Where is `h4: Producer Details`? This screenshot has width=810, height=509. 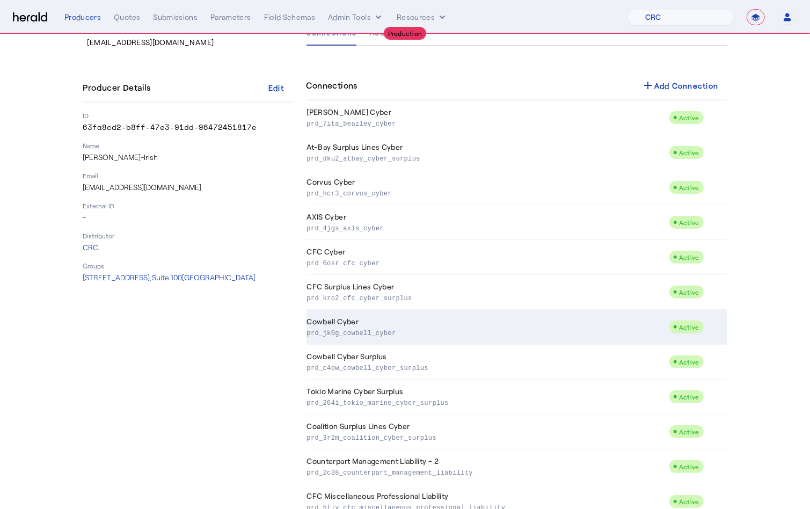 h4: Producer Details is located at coordinates (119, 87).